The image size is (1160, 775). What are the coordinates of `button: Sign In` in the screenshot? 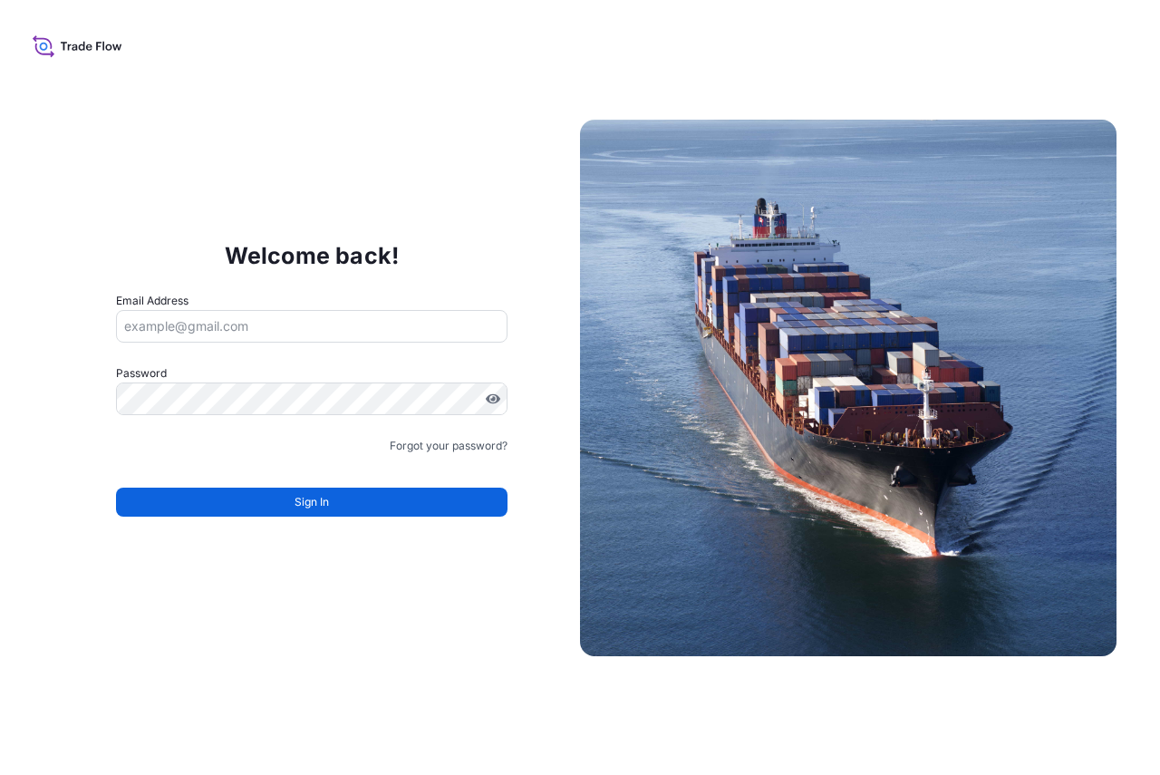 It's located at (312, 502).